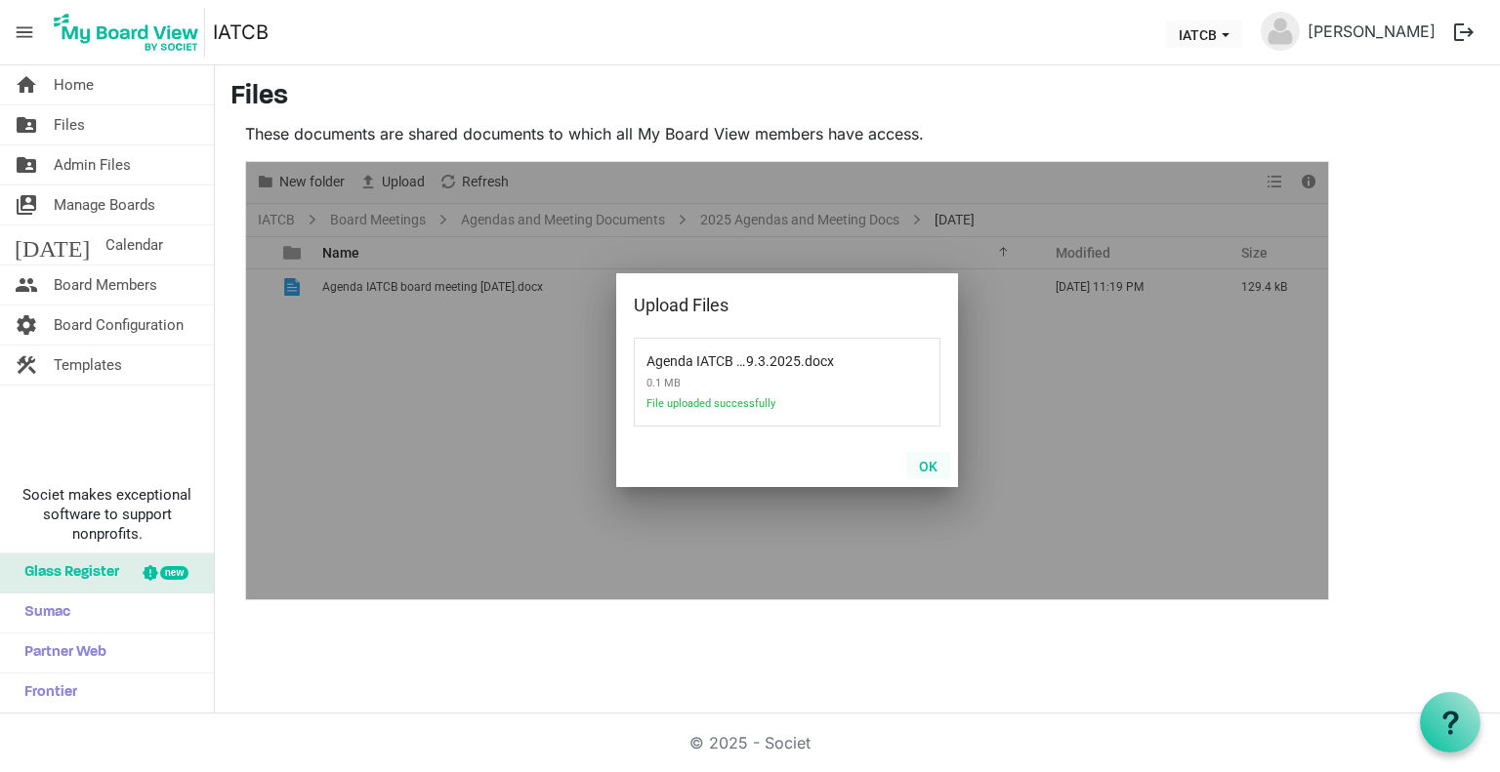  What do you see at coordinates (787, 134) in the screenshot?
I see `p: These documents are shared documents to which all My Board View members have access.` at bounding box center [787, 134].